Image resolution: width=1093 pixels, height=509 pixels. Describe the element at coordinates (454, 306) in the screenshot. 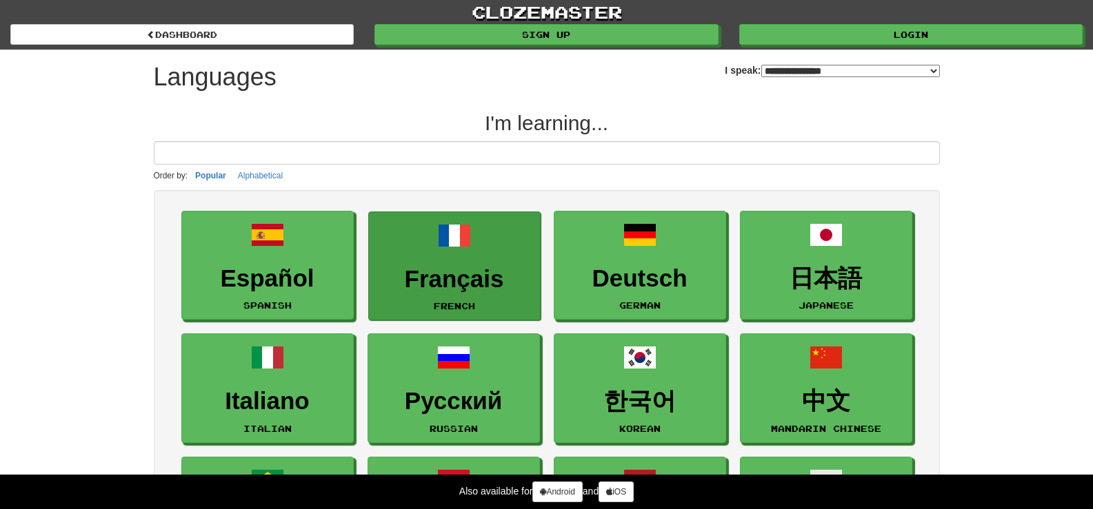

I see `small: French` at that location.